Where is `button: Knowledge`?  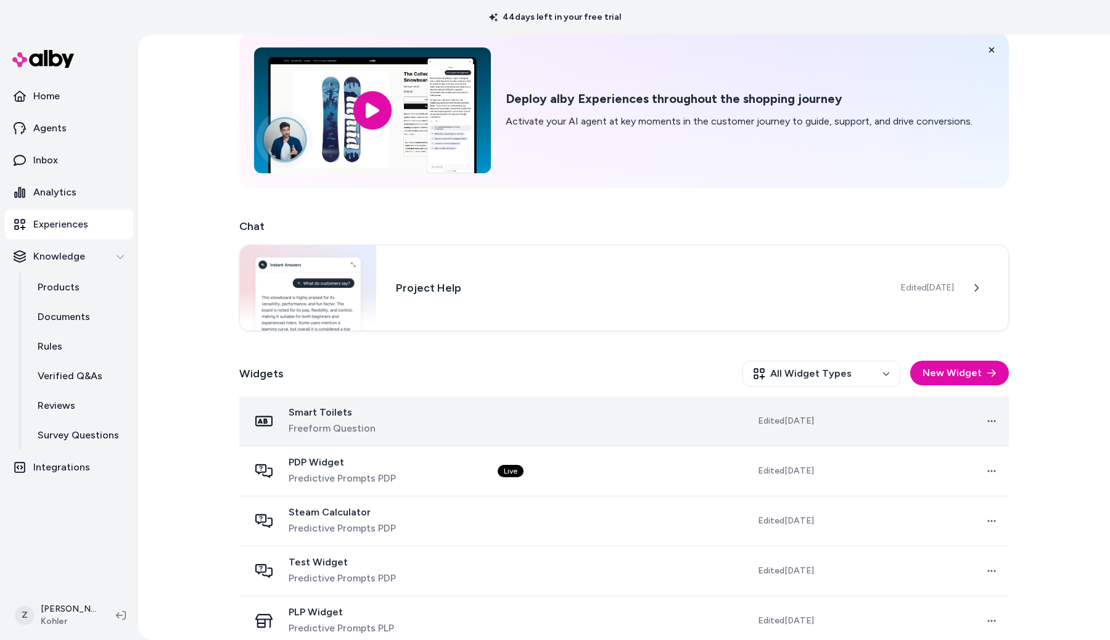 button: Knowledge is located at coordinates (69, 256).